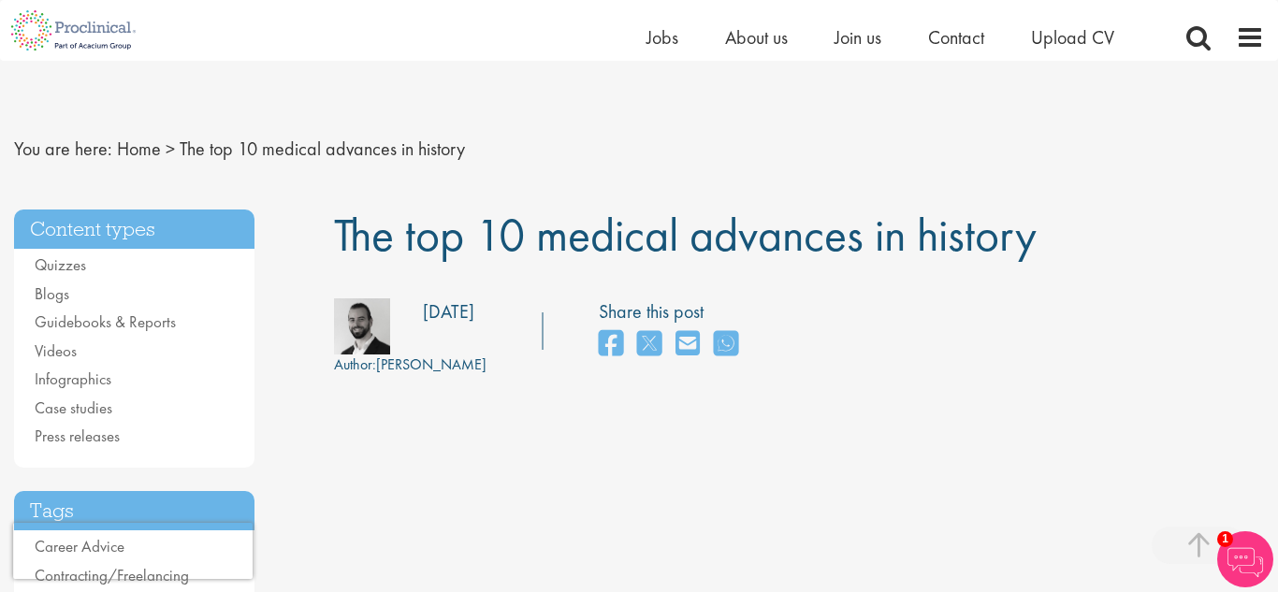  What do you see at coordinates (726, 344) in the screenshot?
I see `a: share on whats app` at bounding box center [726, 344].